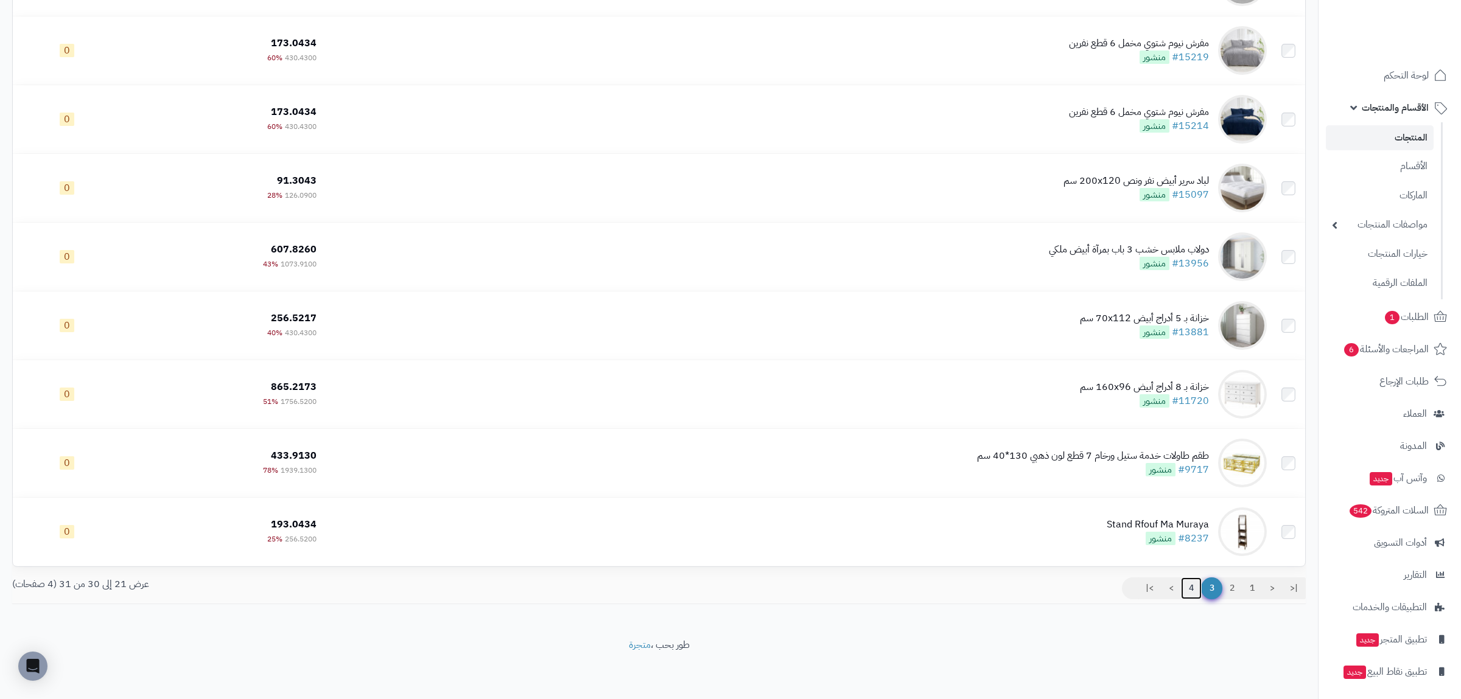  What do you see at coordinates (331, 584) in the screenshot?
I see `div: عرض 21 إلى 30 من 31 (4 صفحات)` at bounding box center [331, 584].